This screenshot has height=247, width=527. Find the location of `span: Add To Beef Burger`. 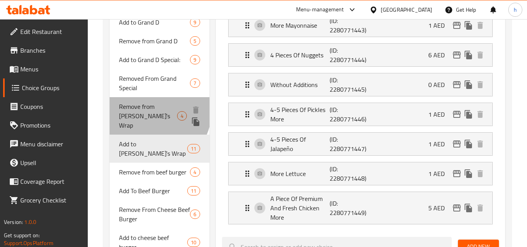

span: Add To Beef Burger is located at coordinates (153, 191).